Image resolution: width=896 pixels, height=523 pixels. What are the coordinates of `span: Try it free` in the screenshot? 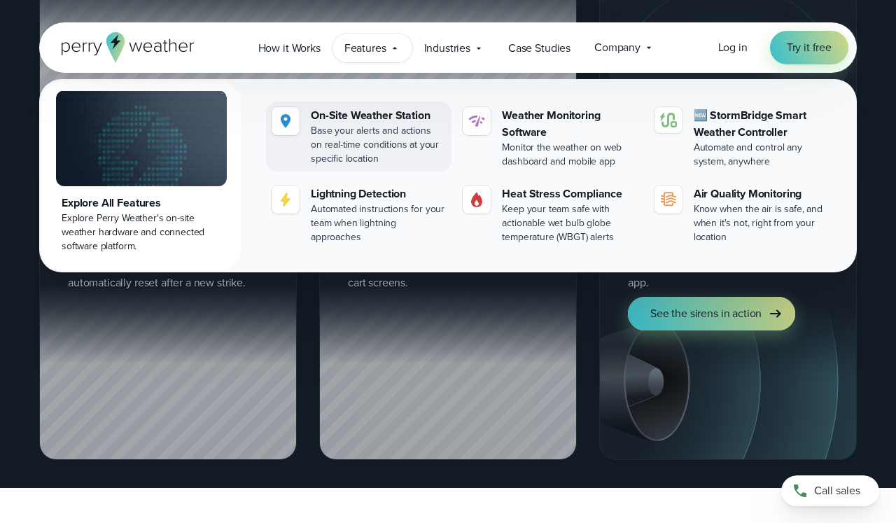 It's located at (809, 48).